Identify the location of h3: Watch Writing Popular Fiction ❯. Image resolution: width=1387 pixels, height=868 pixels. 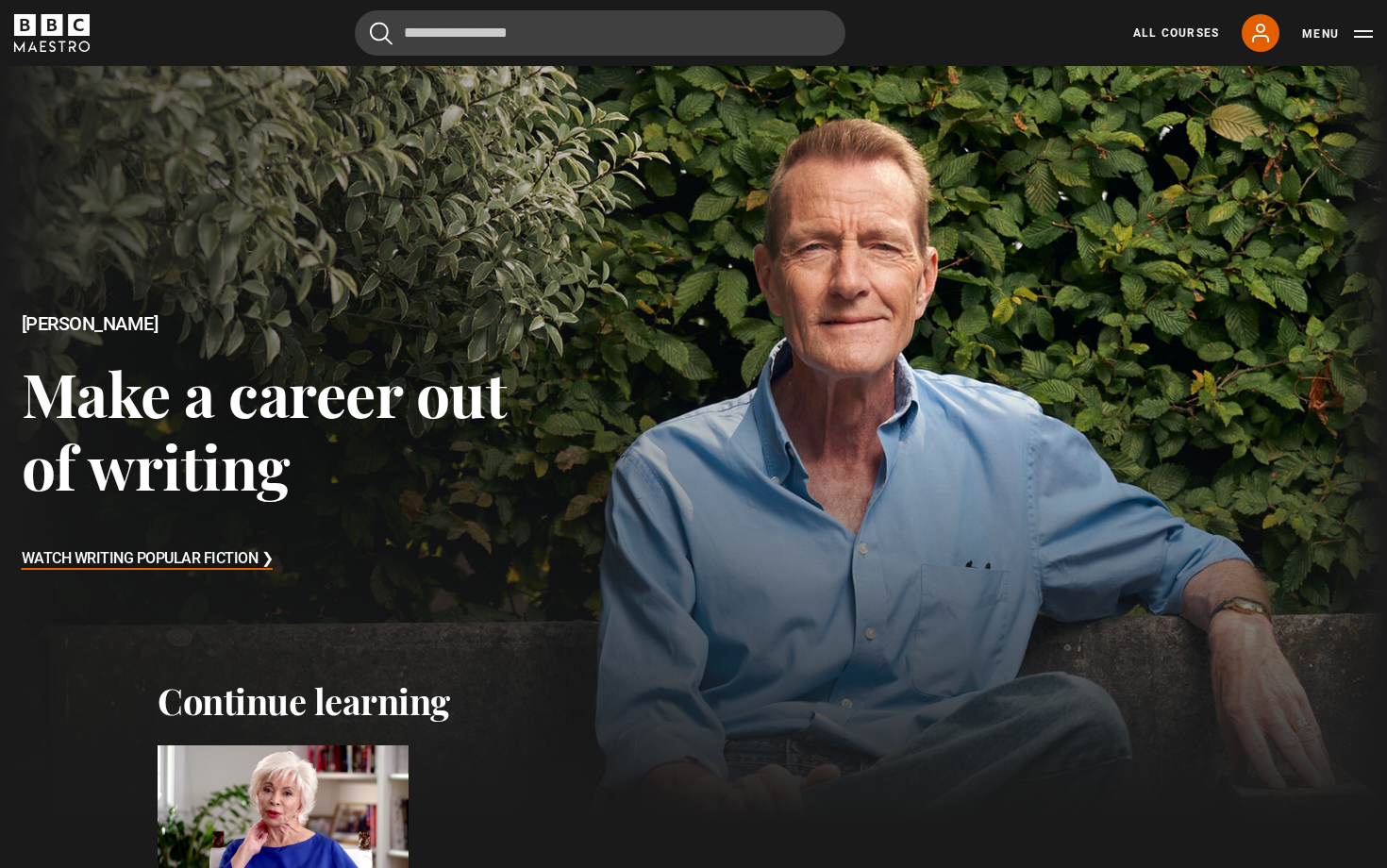
(147, 559).